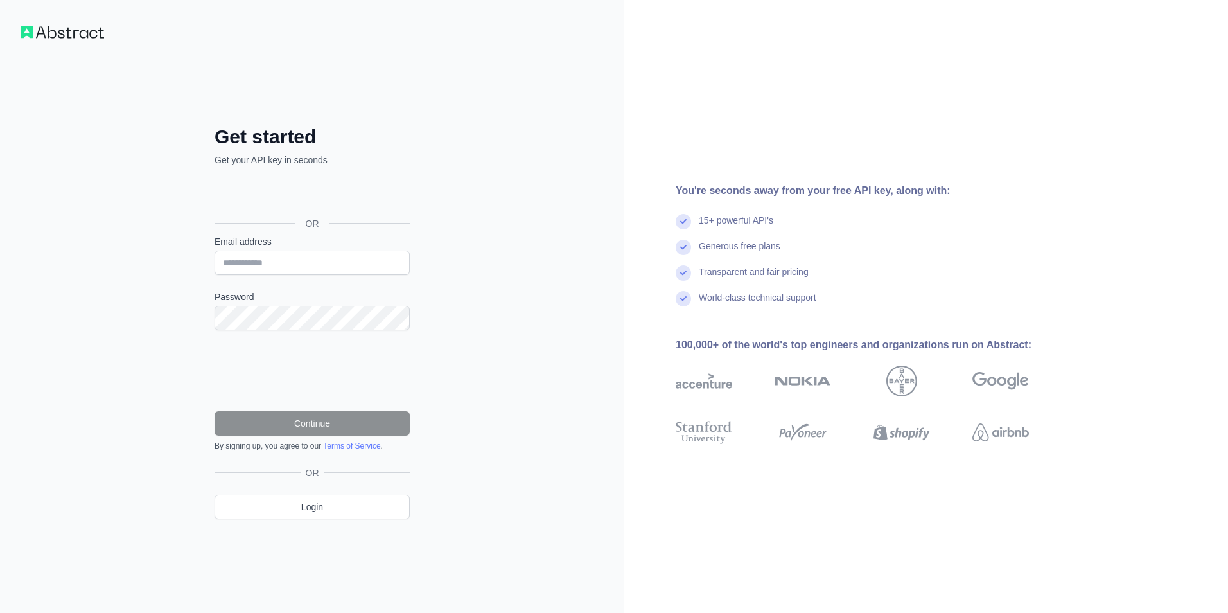  I want to click on img: Workflow, so click(62, 32).